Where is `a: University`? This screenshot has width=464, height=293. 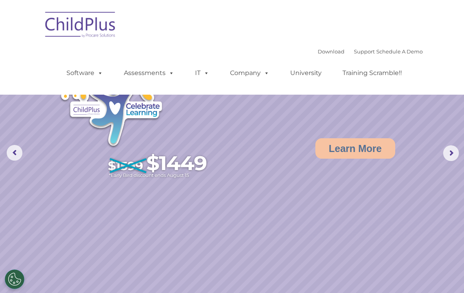
a: University is located at coordinates (306, 73).